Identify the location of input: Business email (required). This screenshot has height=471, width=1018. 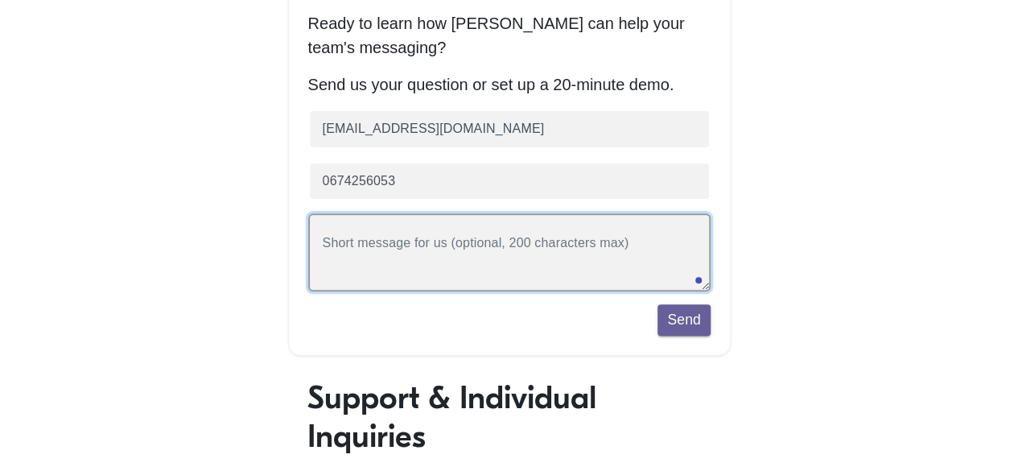
(509, 129).